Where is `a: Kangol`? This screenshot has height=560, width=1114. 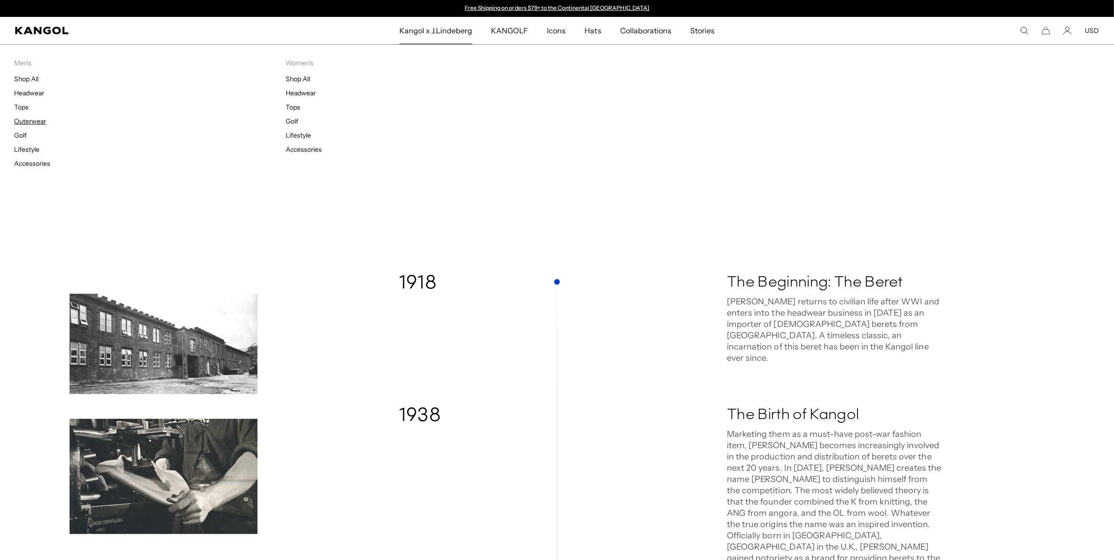 a: Kangol is located at coordinates (140, 31).